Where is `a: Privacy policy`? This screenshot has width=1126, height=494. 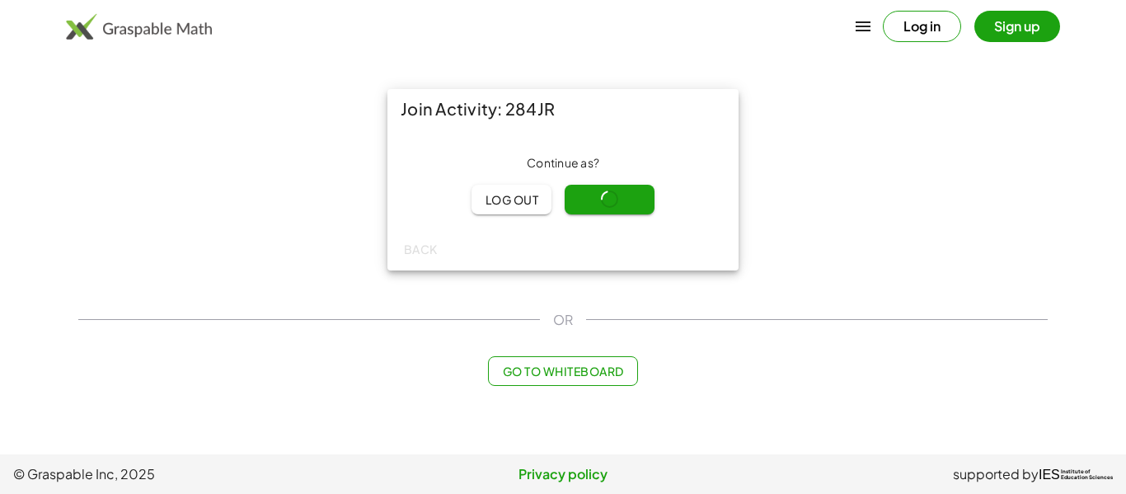
a: Privacy policy is located at coordinates (563, 474).